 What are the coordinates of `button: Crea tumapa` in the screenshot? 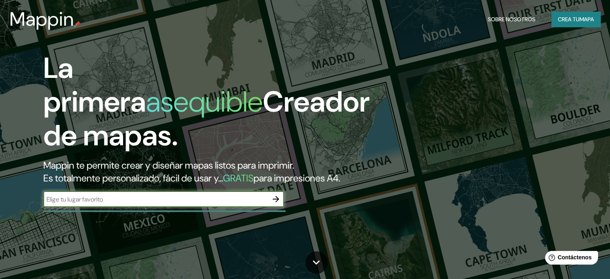 It's located at (576, 19).